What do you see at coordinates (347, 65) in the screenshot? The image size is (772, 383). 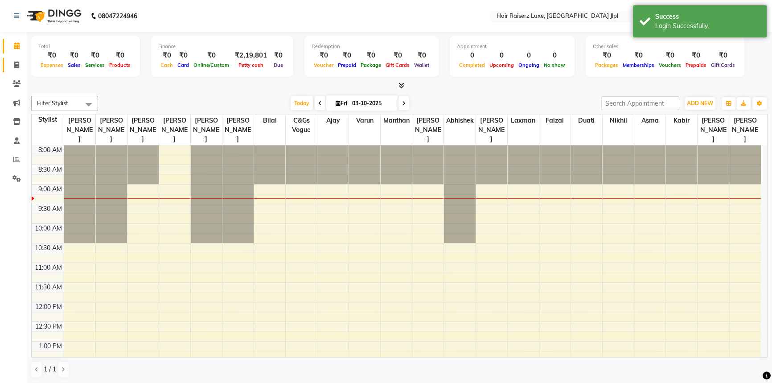 I see `span: Prepaid` at bounding box center [347, 65].